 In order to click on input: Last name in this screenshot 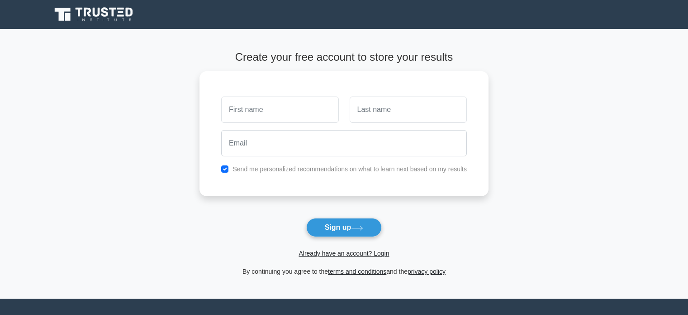, I will do `click(408, 110)`.